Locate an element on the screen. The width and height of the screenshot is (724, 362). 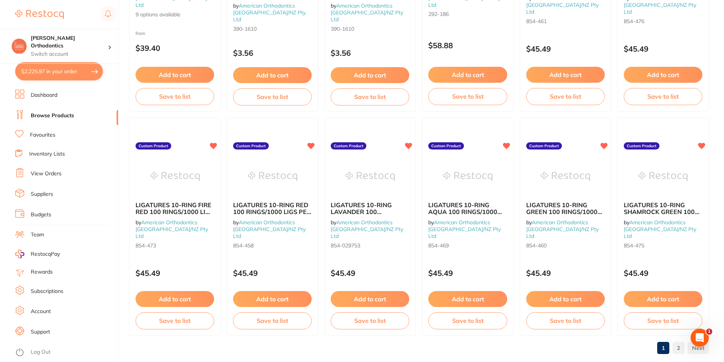
span: 854-461 is located at coordinates (536, 21).